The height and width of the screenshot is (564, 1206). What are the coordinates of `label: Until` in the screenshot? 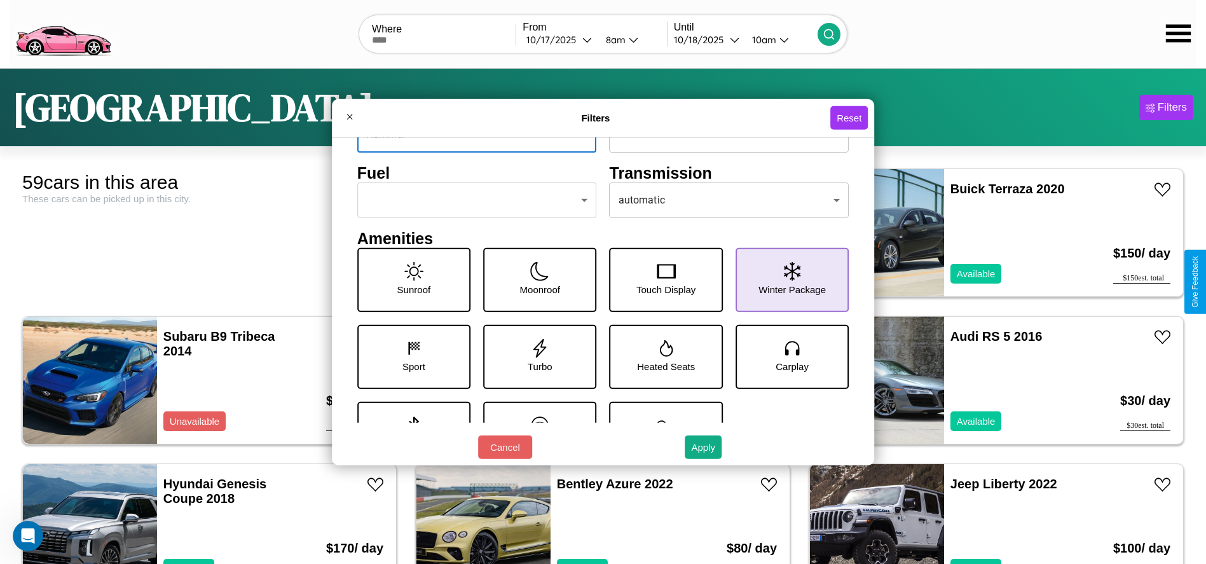 It's located at (746, 27).